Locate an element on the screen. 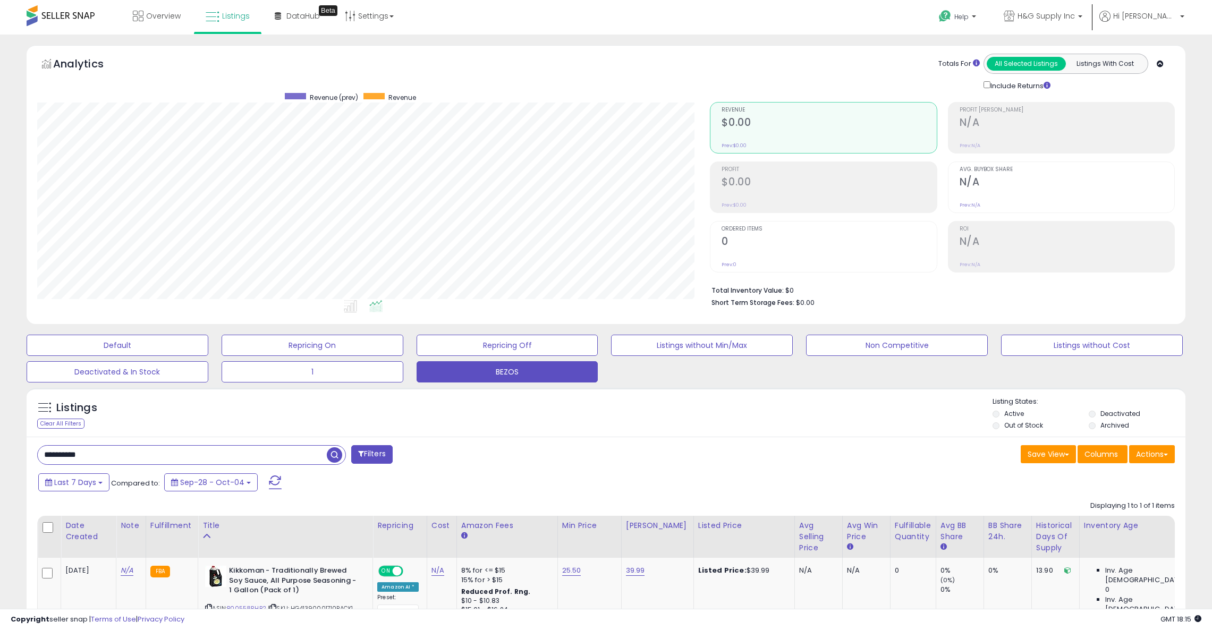 The width and height of the screenshot is (1212, 630). div: Amazon AI * is located at coordinates (398, 587).